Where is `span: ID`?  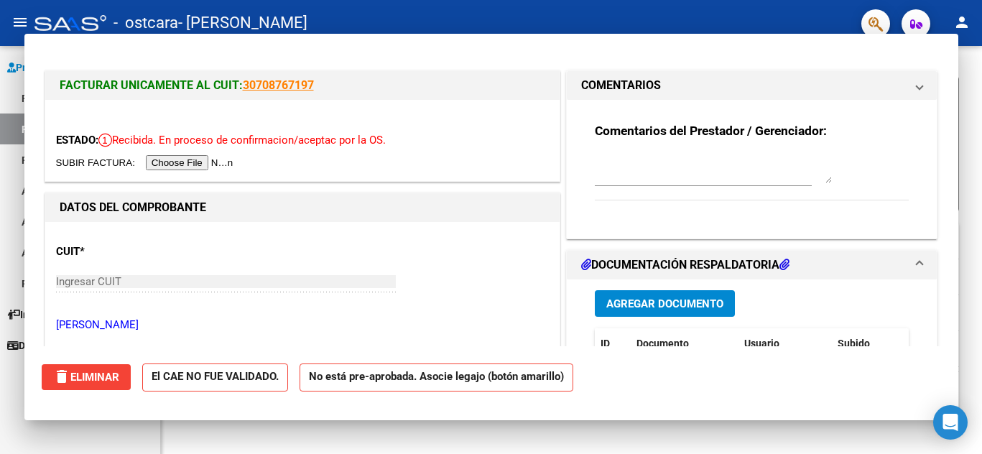
span: ID is located at coordinates (605, 343).